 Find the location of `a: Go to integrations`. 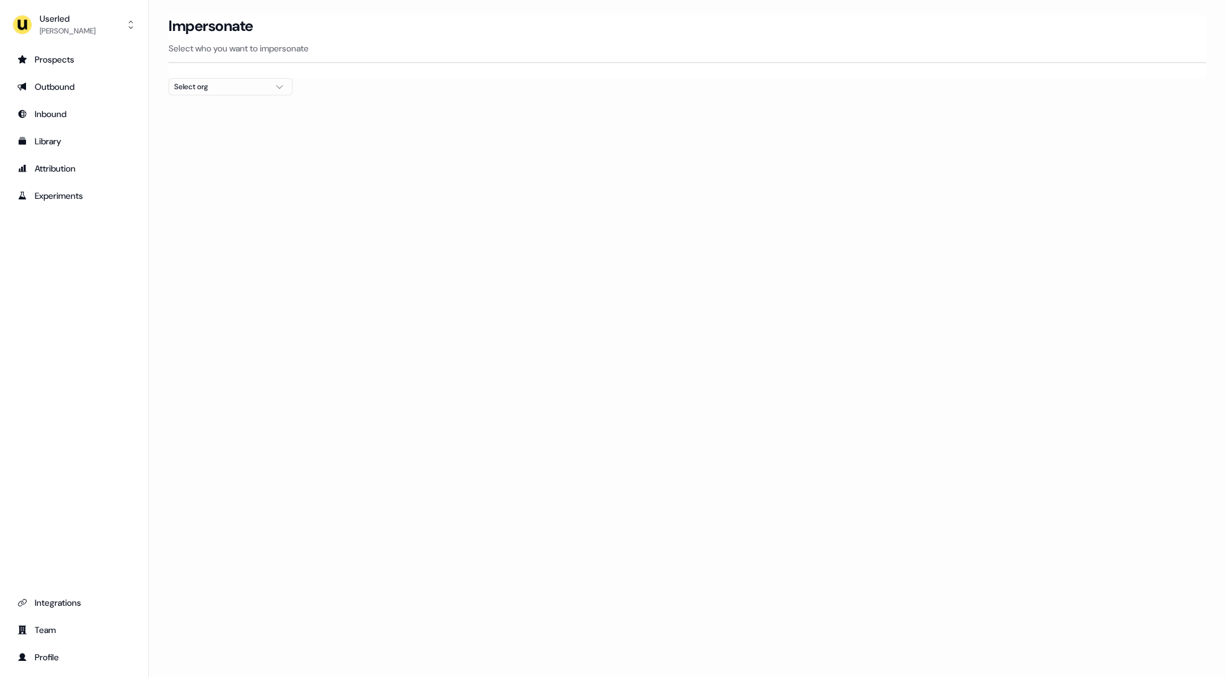

a: Go to integrations is located at coordinates (74, 603).